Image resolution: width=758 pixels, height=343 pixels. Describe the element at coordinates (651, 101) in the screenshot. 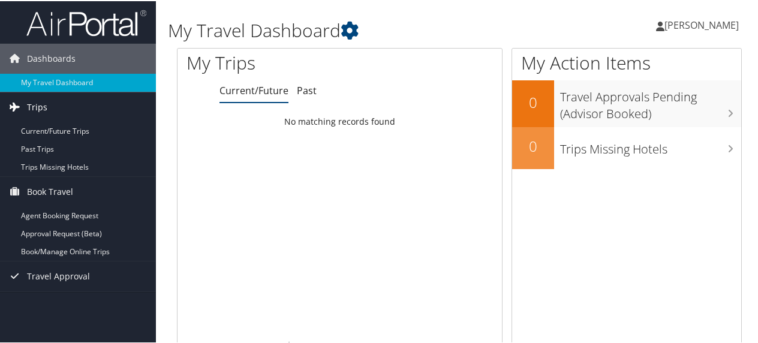

I see `h3: Travel Approvals Pending (Advisor Booked)` at that location.